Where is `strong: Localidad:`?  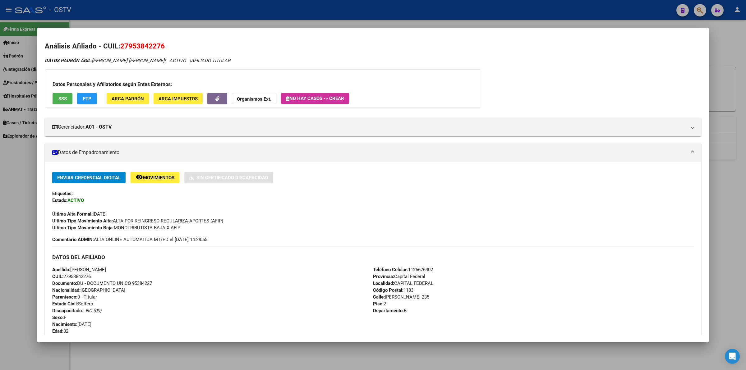
strong: Localidad: is located at coordinates (383, 283).